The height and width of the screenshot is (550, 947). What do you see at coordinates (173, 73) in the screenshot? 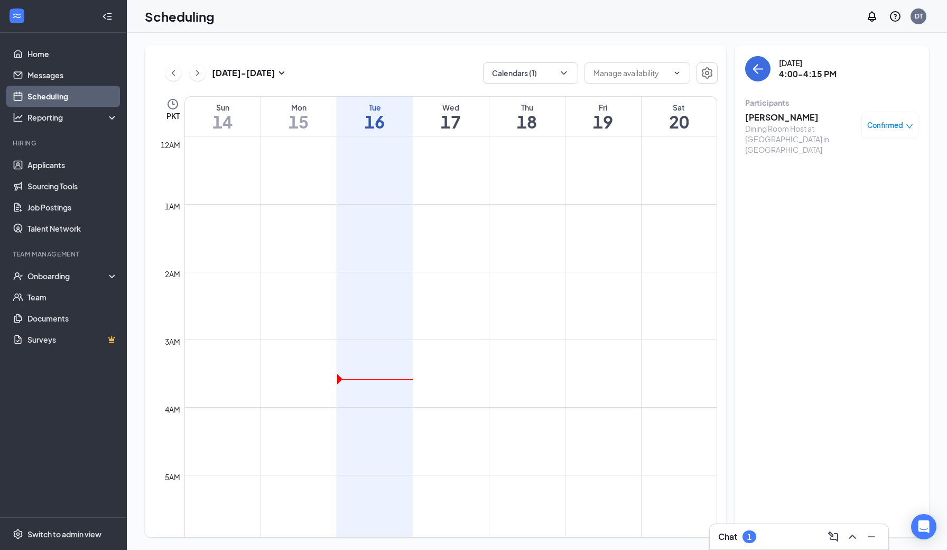
I see `svg: ChevronLeft` at bounding box center [173, 73].